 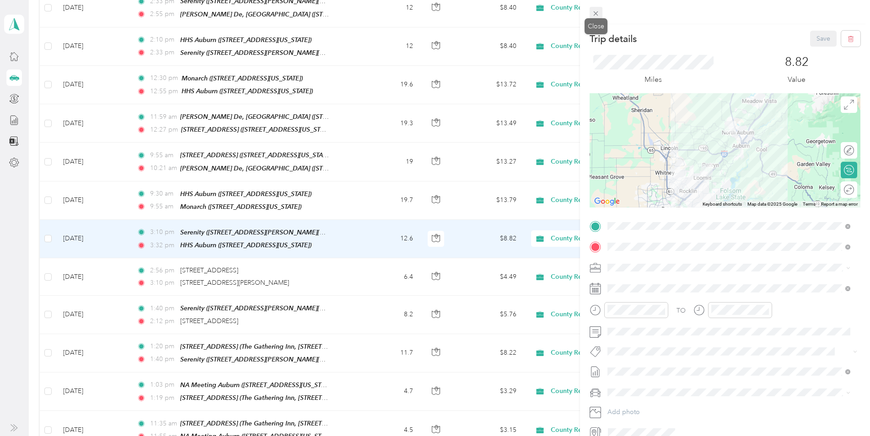 I want to click on img: Google, so click(x=607, y=202).